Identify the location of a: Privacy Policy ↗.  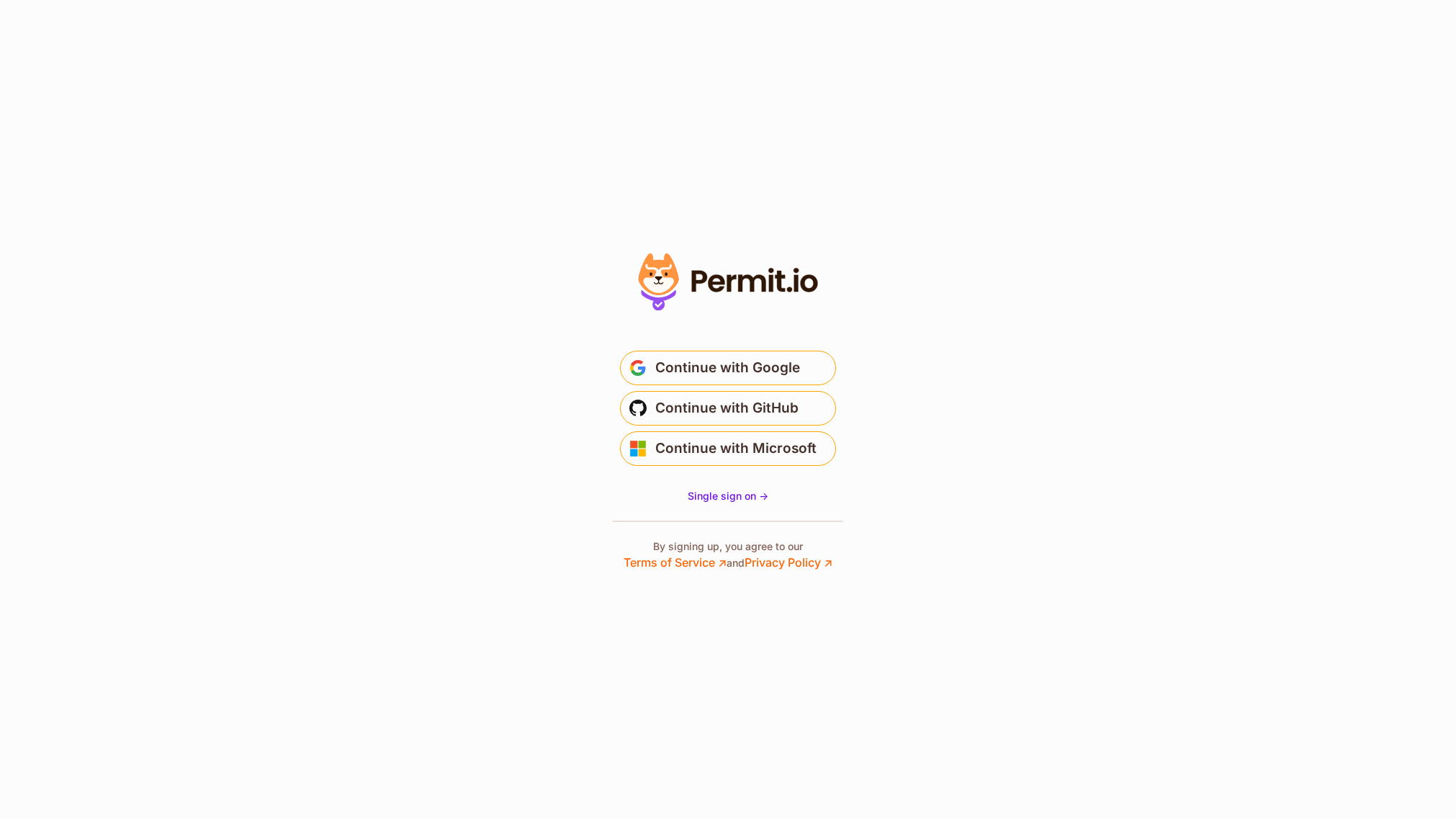
(789, 563).